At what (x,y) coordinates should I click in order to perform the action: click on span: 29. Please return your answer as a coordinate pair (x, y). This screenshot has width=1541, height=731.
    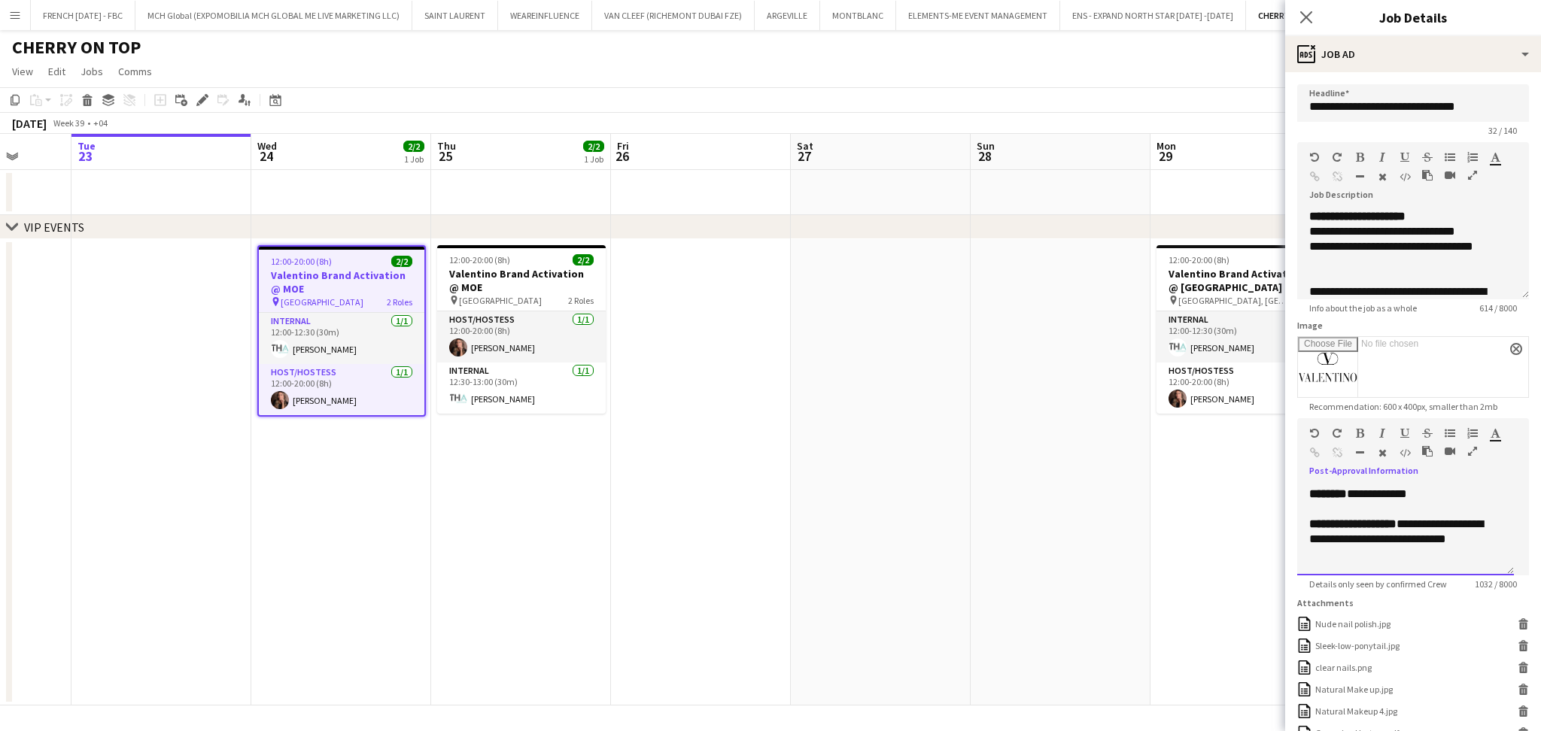
    Looking at the image, I should click on (1164, 156).